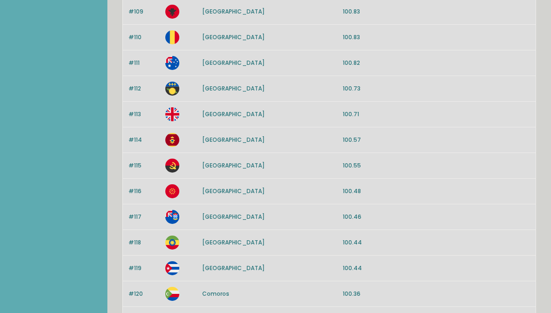 The width and height of the screenshot is (551, 313). What do you see at coordinates (436, 140) in the screenshot?
I see `p: 100.57` at bounding box center [436, 140].